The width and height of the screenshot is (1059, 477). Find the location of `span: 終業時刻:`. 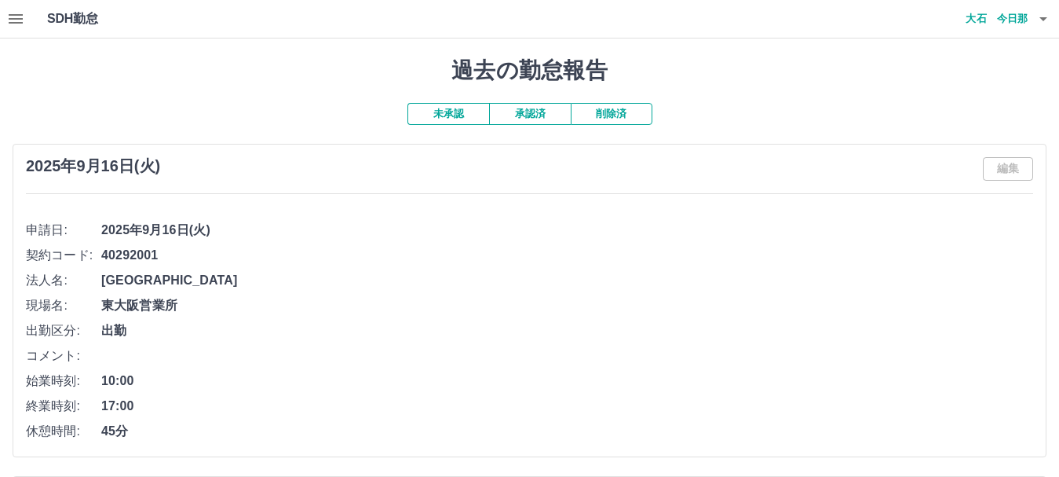

span: 終業時刻: is located at coordinates (64, 406).